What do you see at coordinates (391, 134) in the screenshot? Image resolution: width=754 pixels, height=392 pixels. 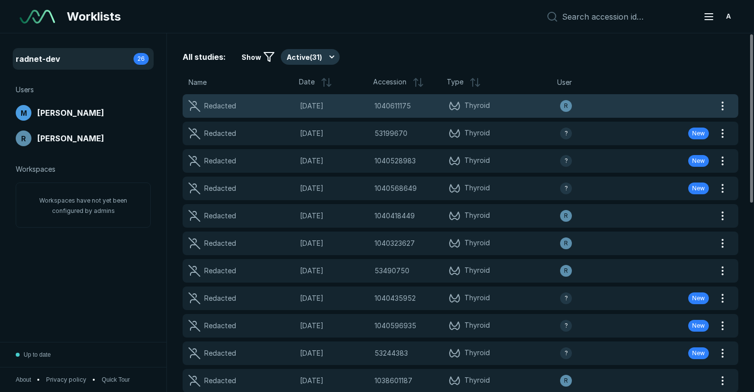 I see `span: 53199670` at bounding box center [391, 134].